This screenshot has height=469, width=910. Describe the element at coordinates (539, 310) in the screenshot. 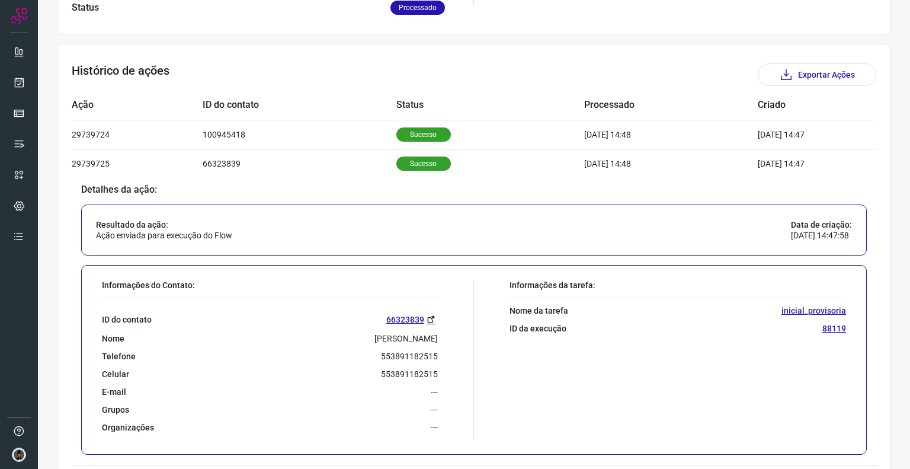

I see `p: Nome da tarefa` at that location.